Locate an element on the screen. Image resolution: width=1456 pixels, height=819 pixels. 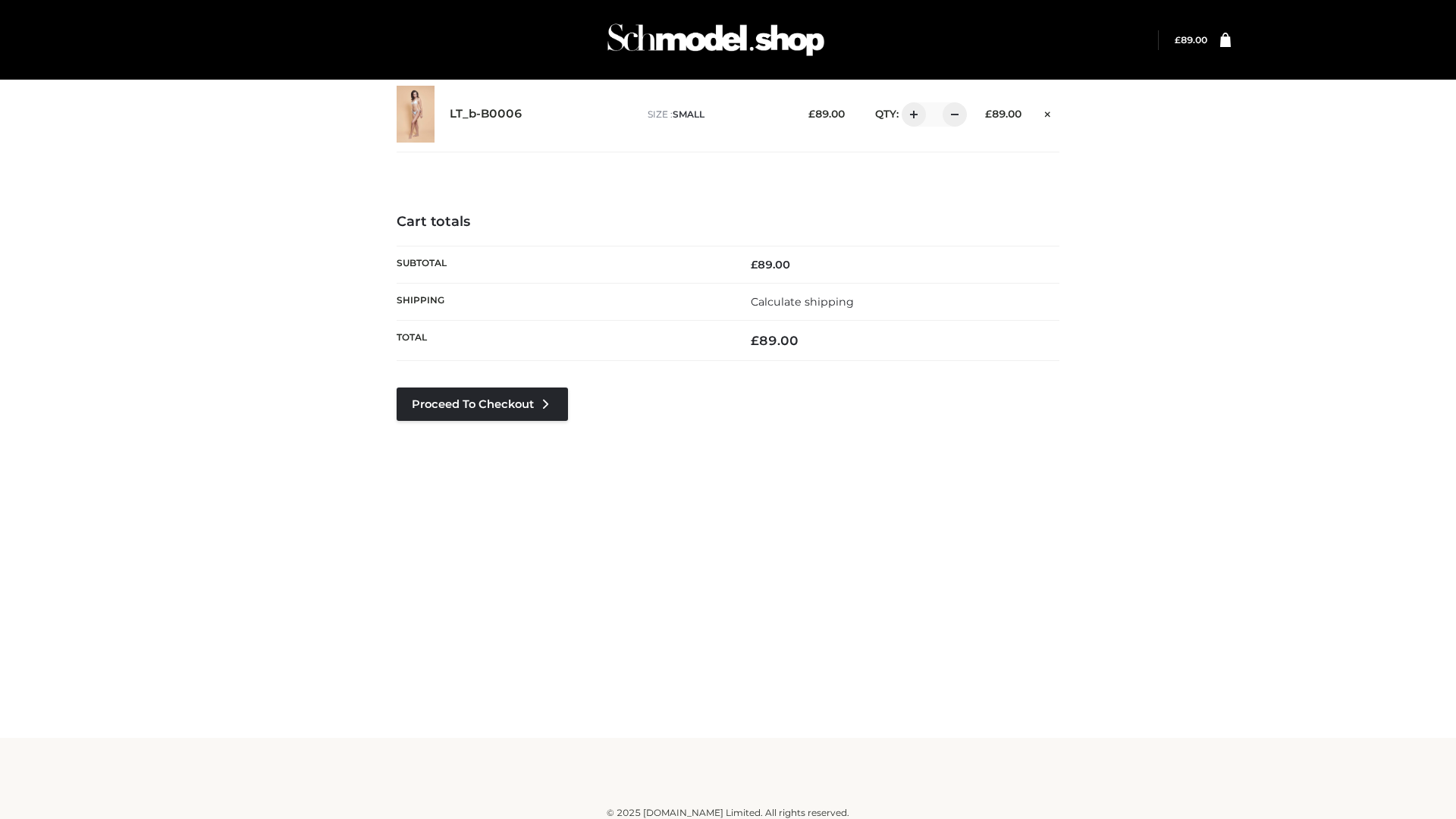
th: Subtotal is located at coordinates (562, 264).